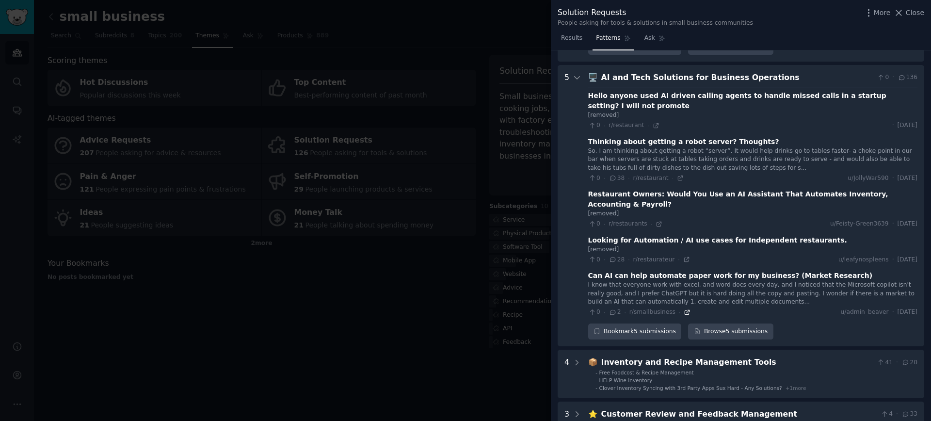 The width and height of the screenshot is (931, 421). What do you see at coordinates (571, 40) in the screenshot?
I see `a: Results` at bounding box center [571, 40].